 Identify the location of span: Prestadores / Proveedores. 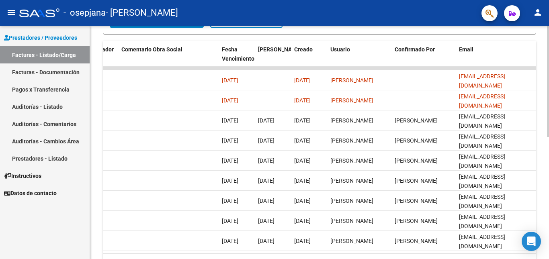
(41, 38).